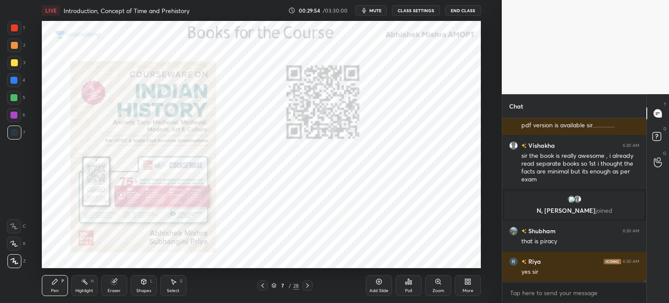 The width and height of the screenshot is (669, 303). What do you see at coordinates (572, 199) in the screenshot?
I see `img: 3` at bounding box center [572, 199].